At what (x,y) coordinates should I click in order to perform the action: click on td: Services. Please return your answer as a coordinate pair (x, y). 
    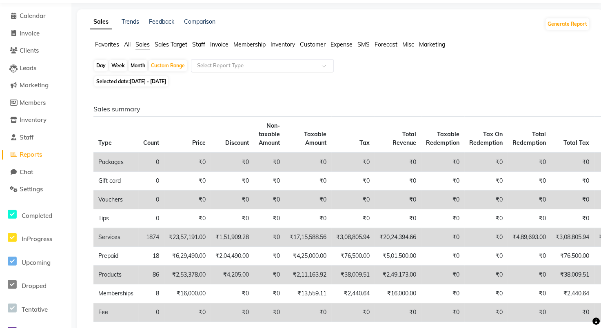
    Looking at the image, I should click on (116, 237).